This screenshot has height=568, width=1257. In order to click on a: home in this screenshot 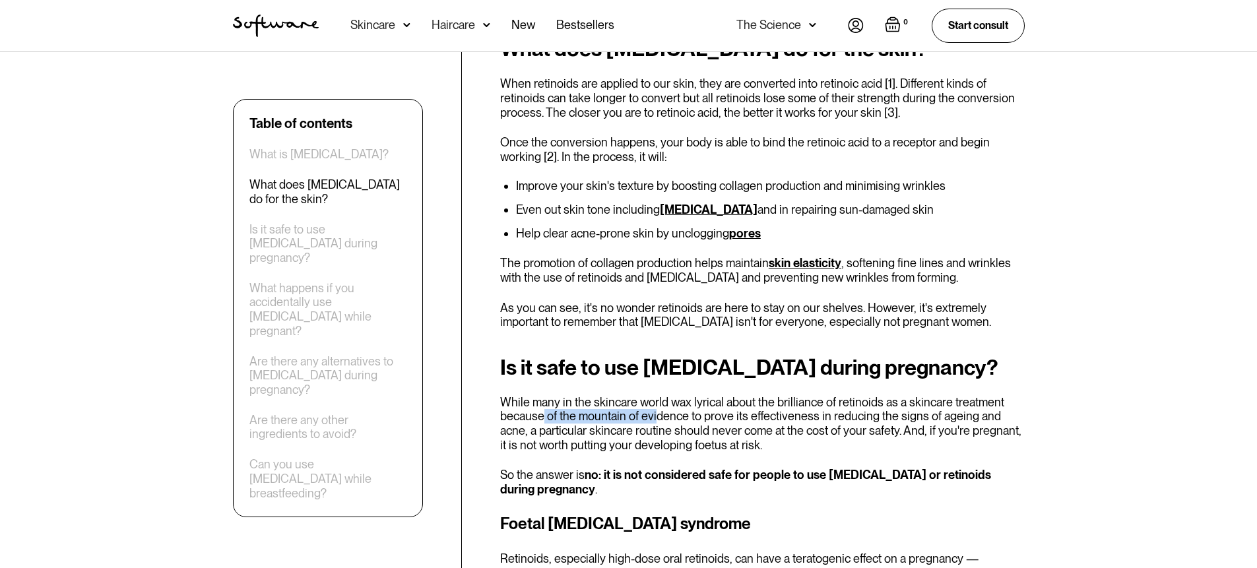, I will do `click(276, 26)`.